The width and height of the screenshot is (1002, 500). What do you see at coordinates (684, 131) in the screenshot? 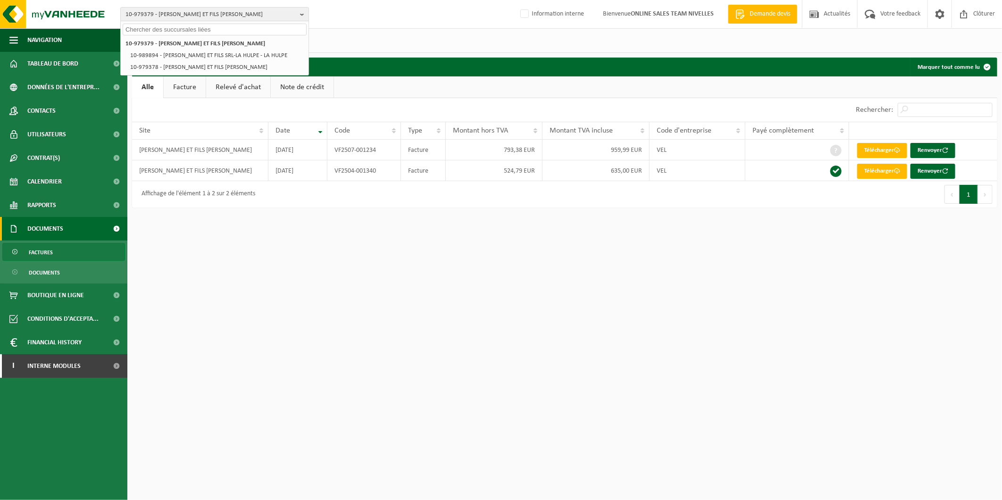
I see `span: Code d'entreprise` at bounding box center [684, 131].